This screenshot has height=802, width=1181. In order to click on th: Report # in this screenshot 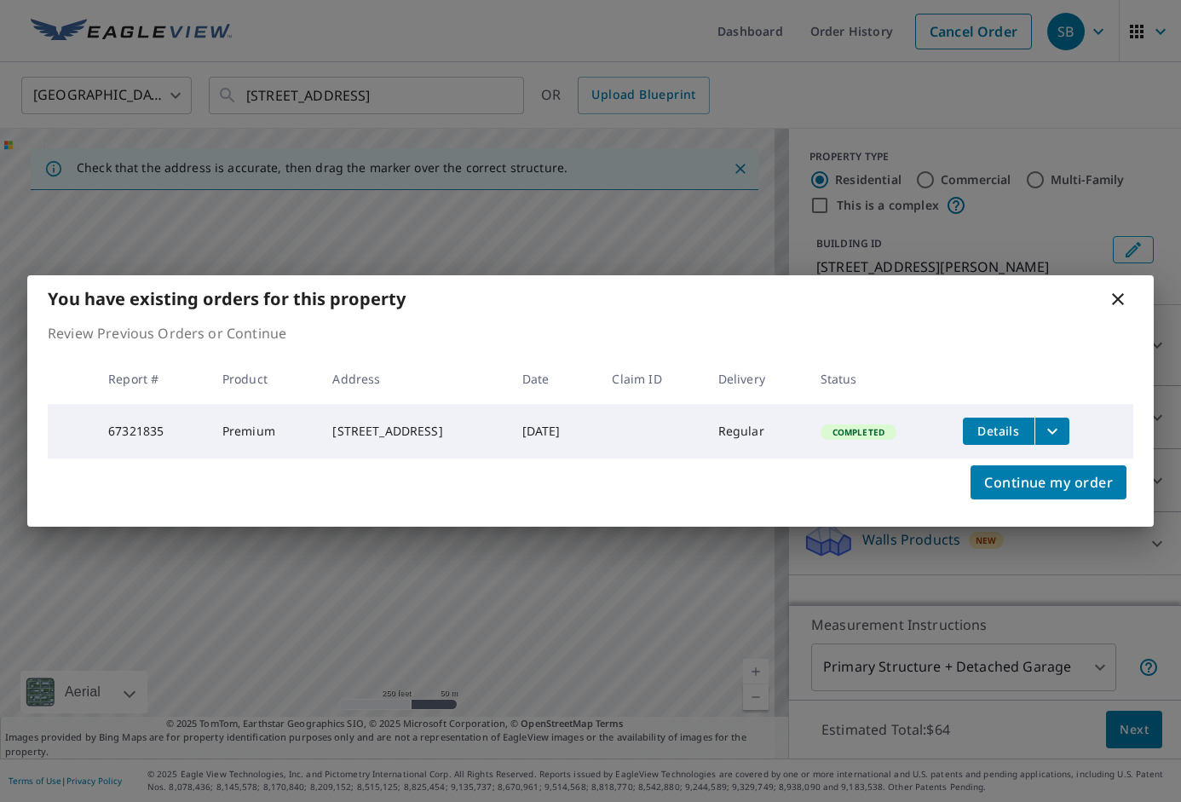, I will do `click(152, 378)`.